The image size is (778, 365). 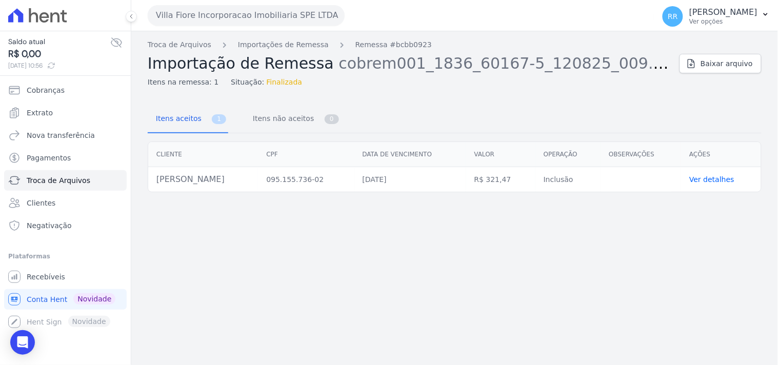 I want to click on th: Valor, so click(x=501, y=154).